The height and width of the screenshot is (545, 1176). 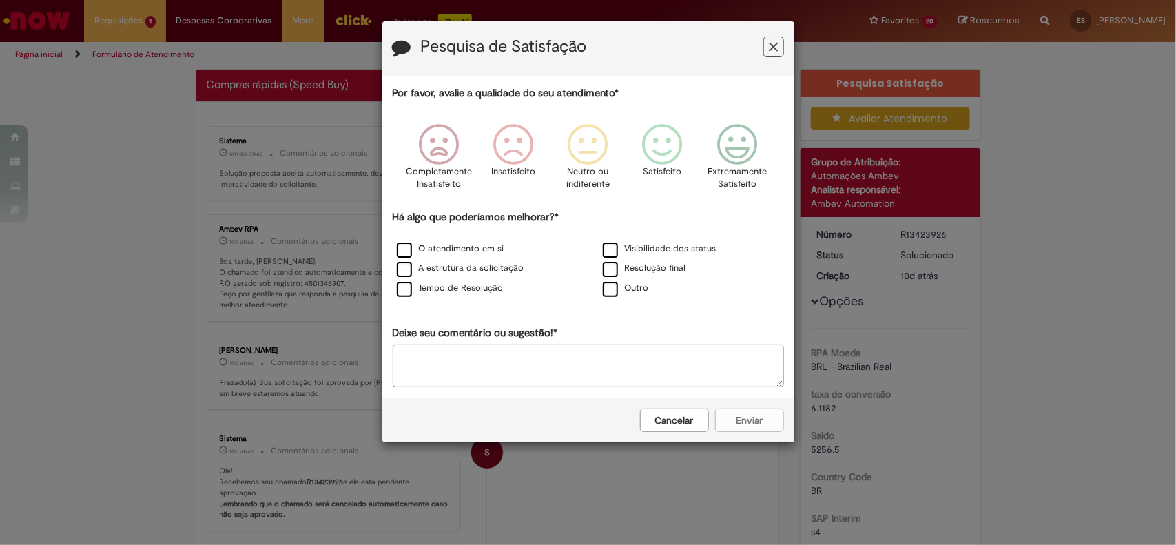 I want to click on label: Outro, so click(x=626, y=288).